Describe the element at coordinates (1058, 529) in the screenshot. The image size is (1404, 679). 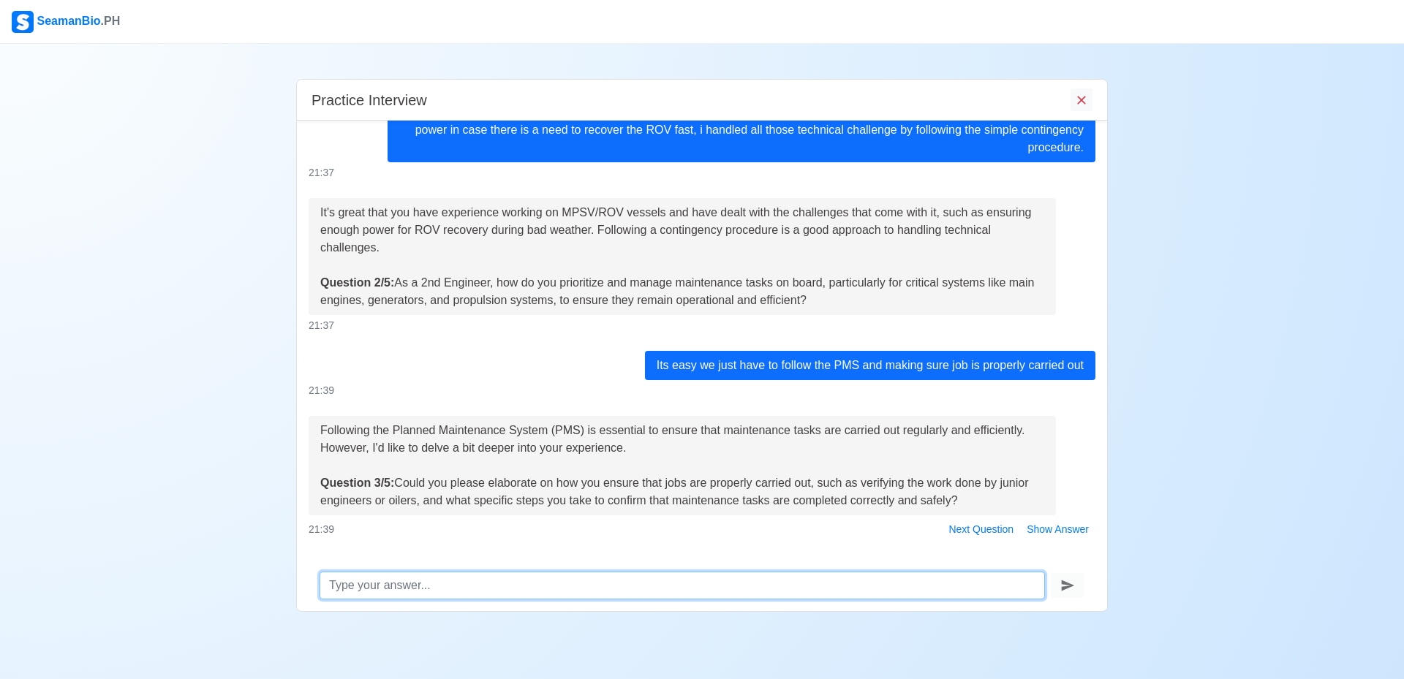
I see `button: Show Answer` at that location.